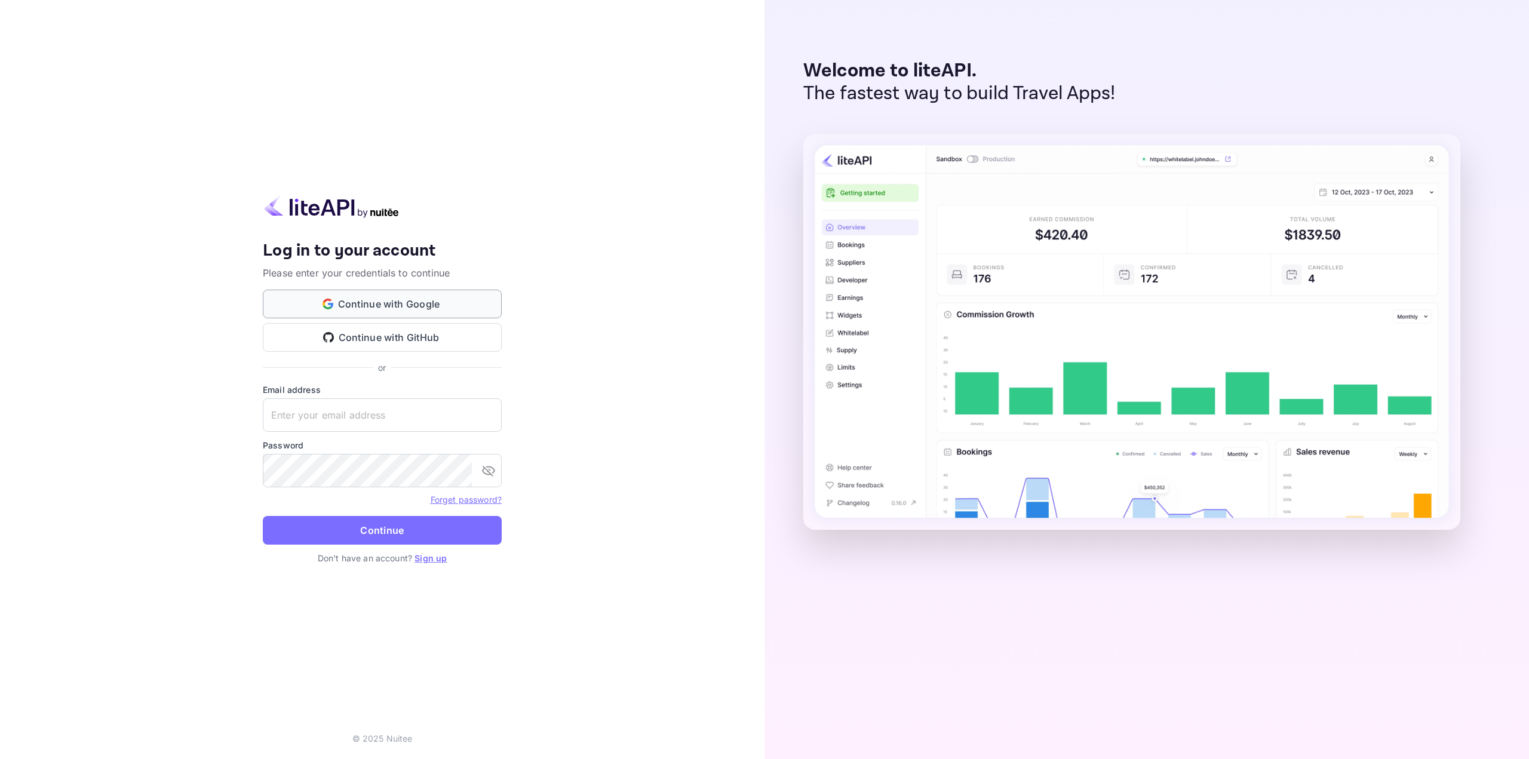 This screenshot has width=1529, height=759. Describe the element at coordinates (382, 738) in the screenshot. I see `p: © 2025 Nuitee` at that location.